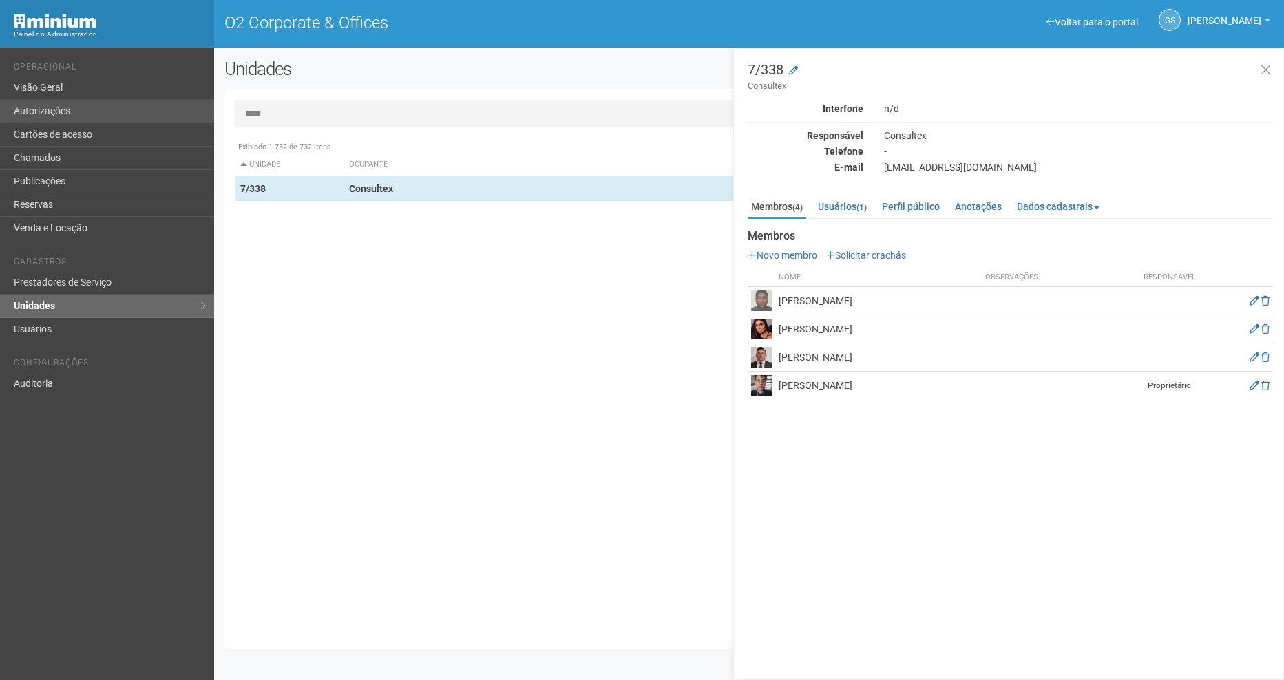 This screenshot has width=1284, height=680. Describe the element at coordinates (1224, 14) in the screenshot. I see `span: Gabriela Souza` at that location.